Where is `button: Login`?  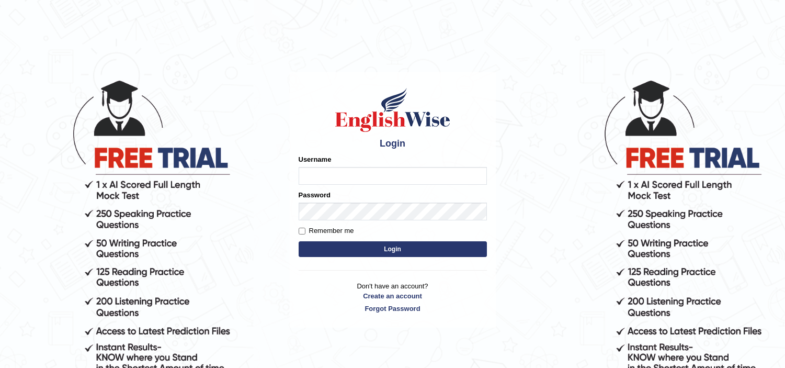
button: Login is located at coordinates (393, 249).